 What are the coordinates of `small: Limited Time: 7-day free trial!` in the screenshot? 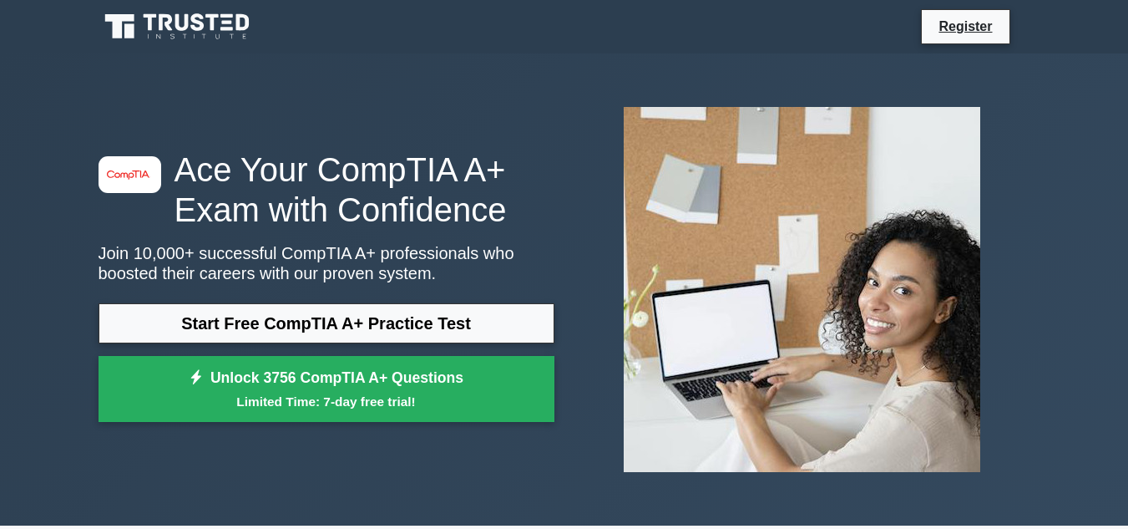 It's located at (327, 401).